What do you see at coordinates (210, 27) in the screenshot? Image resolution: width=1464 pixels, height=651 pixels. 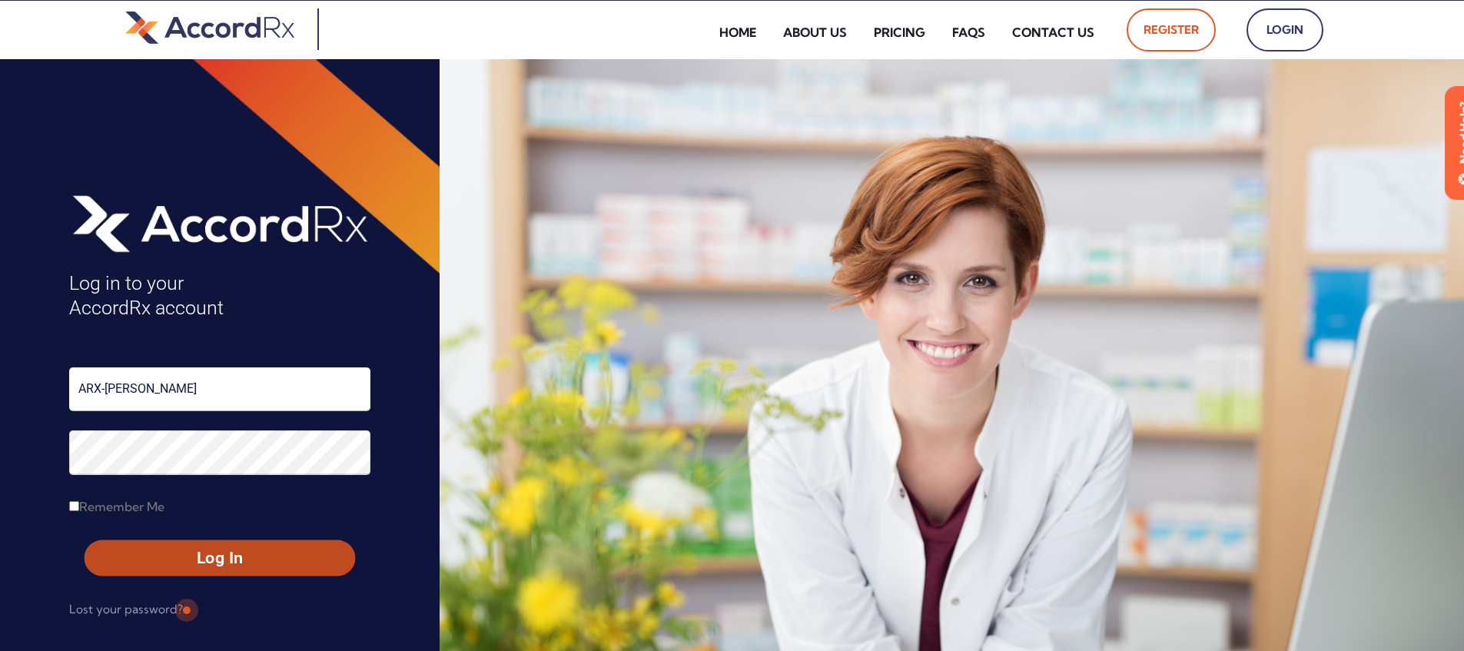 I see `img: default-logo` at bounding box center [210, 27].